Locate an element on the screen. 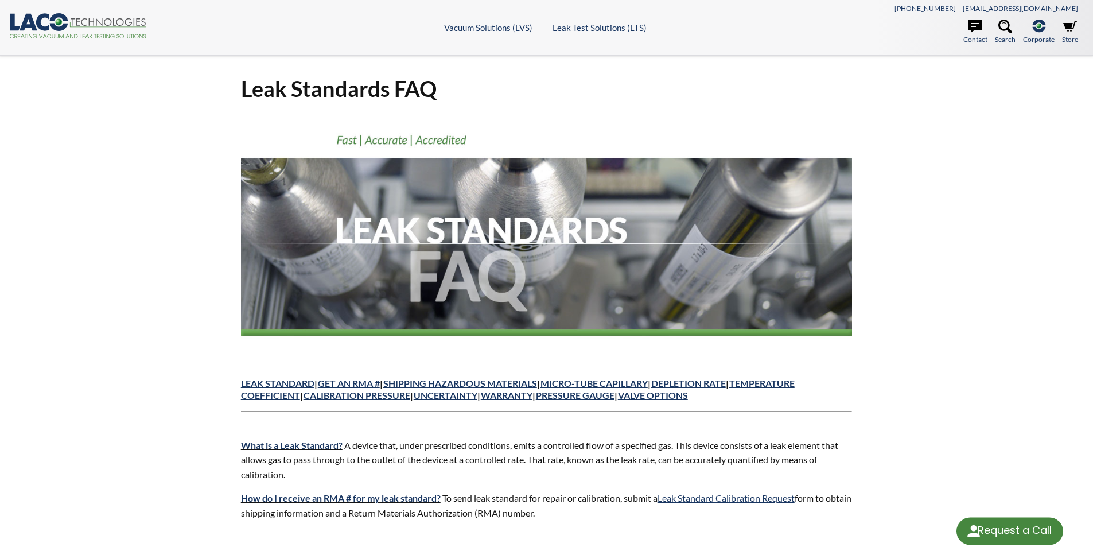 The width and height of the screenshot is (1093, 547). p: A device that, under prescribed conditions, emits a controlled flow of a specified gas. This devi... is located at coordinates (547, 460).